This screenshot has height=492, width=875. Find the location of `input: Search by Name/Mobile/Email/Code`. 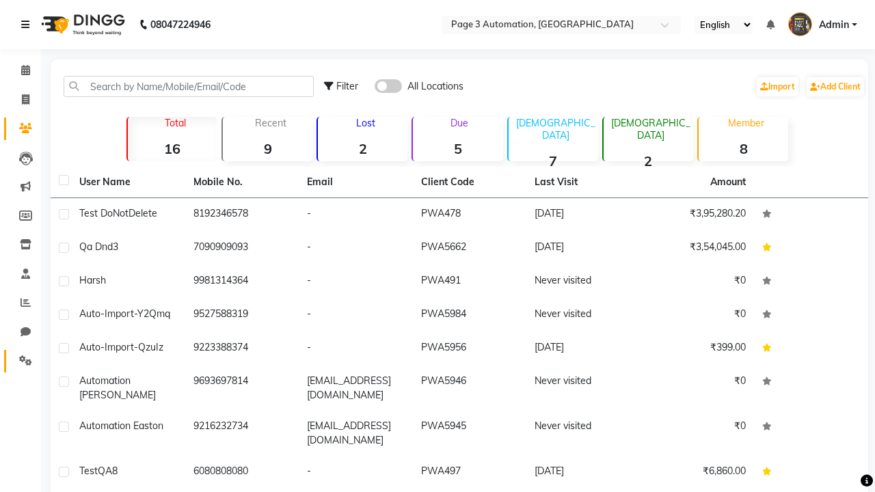

input: Search by Name/Mobile/Email/Code is located at coordinates (189, 86).